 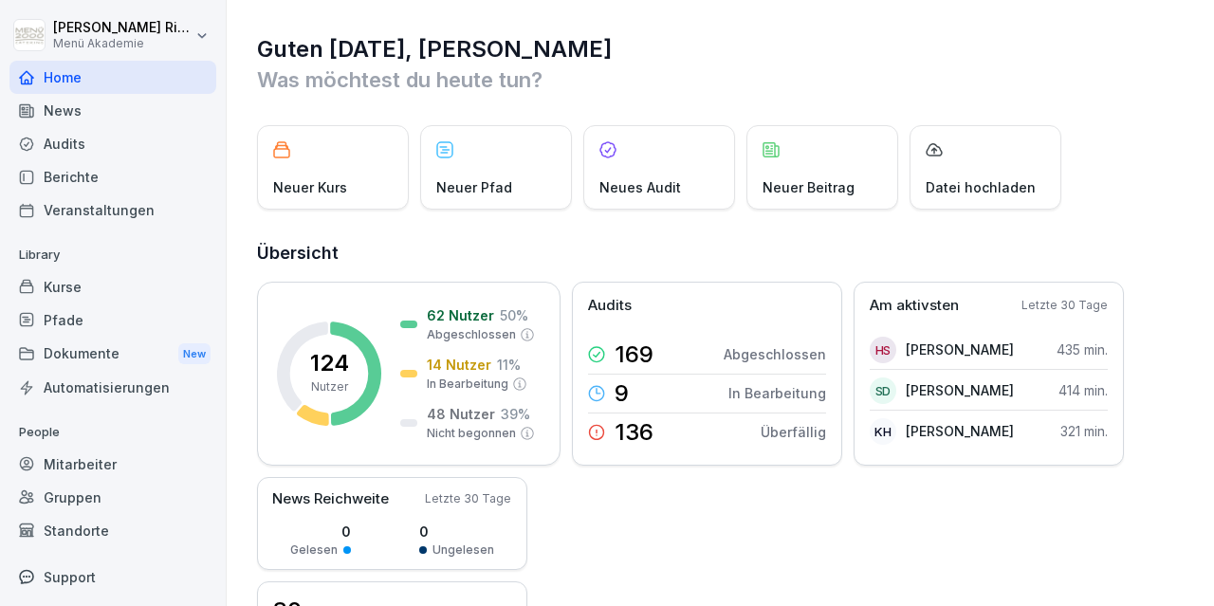 I want to click on a: Audits, so click(x=113, y=143).